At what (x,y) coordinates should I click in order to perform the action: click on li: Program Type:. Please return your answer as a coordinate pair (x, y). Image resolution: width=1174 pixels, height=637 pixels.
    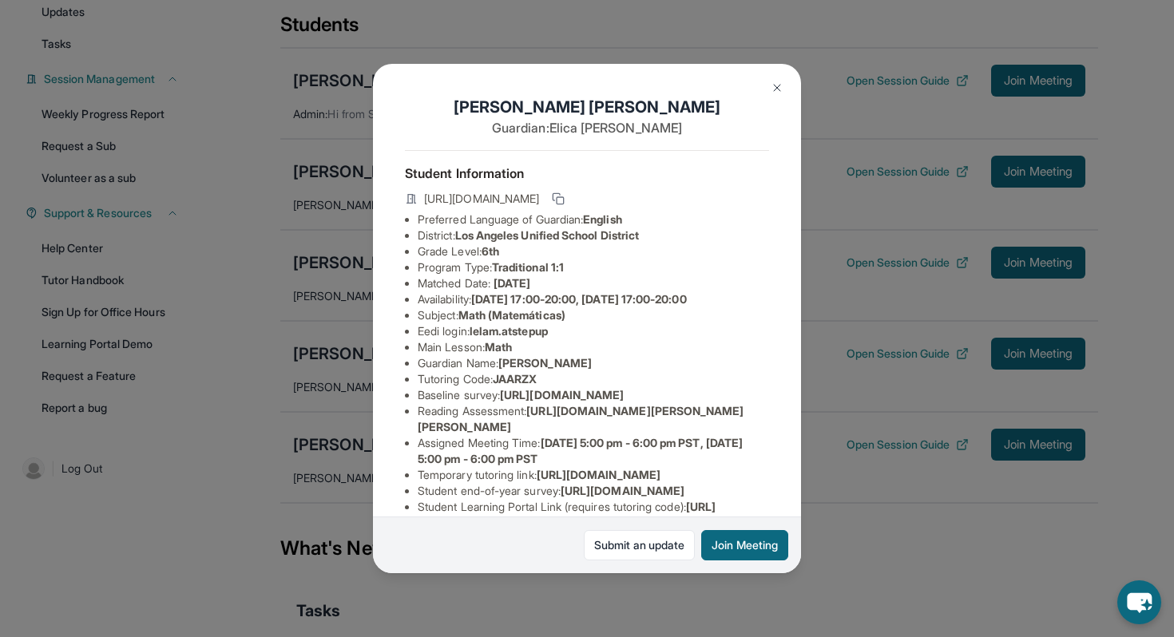
    Looking at the image, I should click on (593, 268).